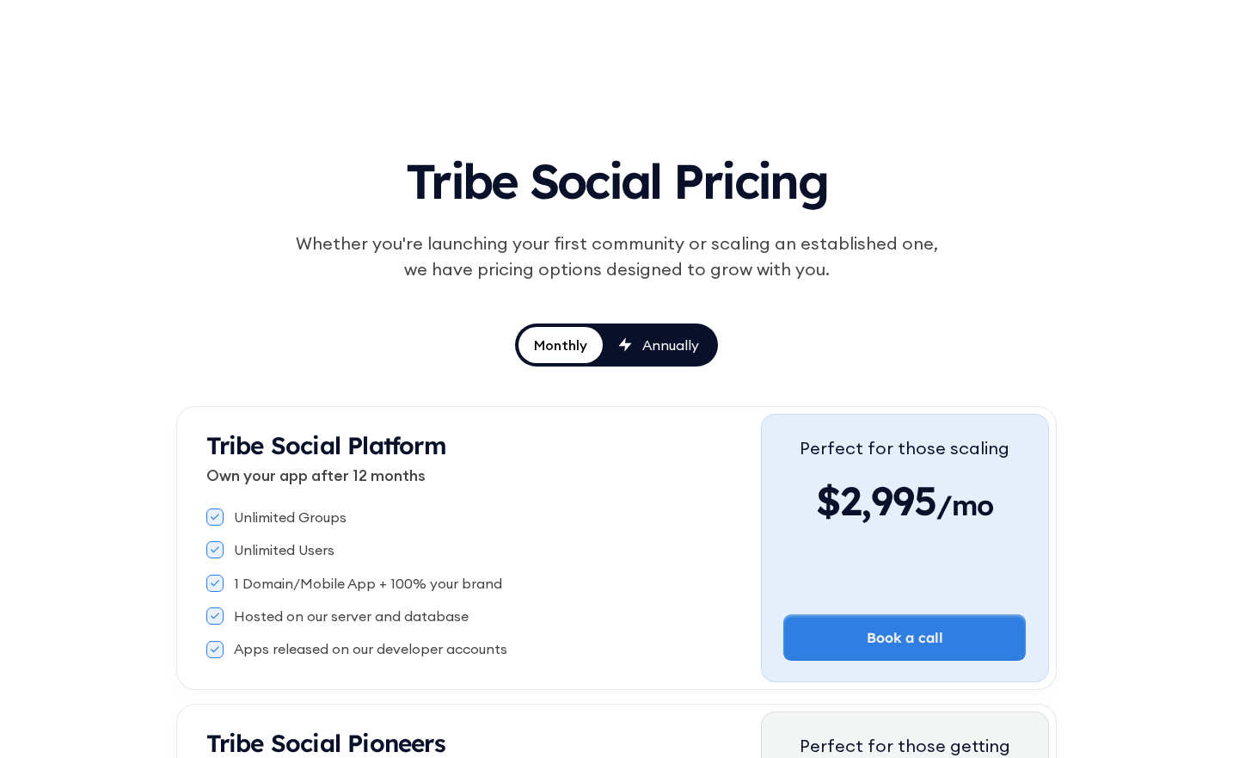  Describe the element at coordinates (616, 177) in the screenshot. I see `h1: Tribe Social Pricing` at that location.